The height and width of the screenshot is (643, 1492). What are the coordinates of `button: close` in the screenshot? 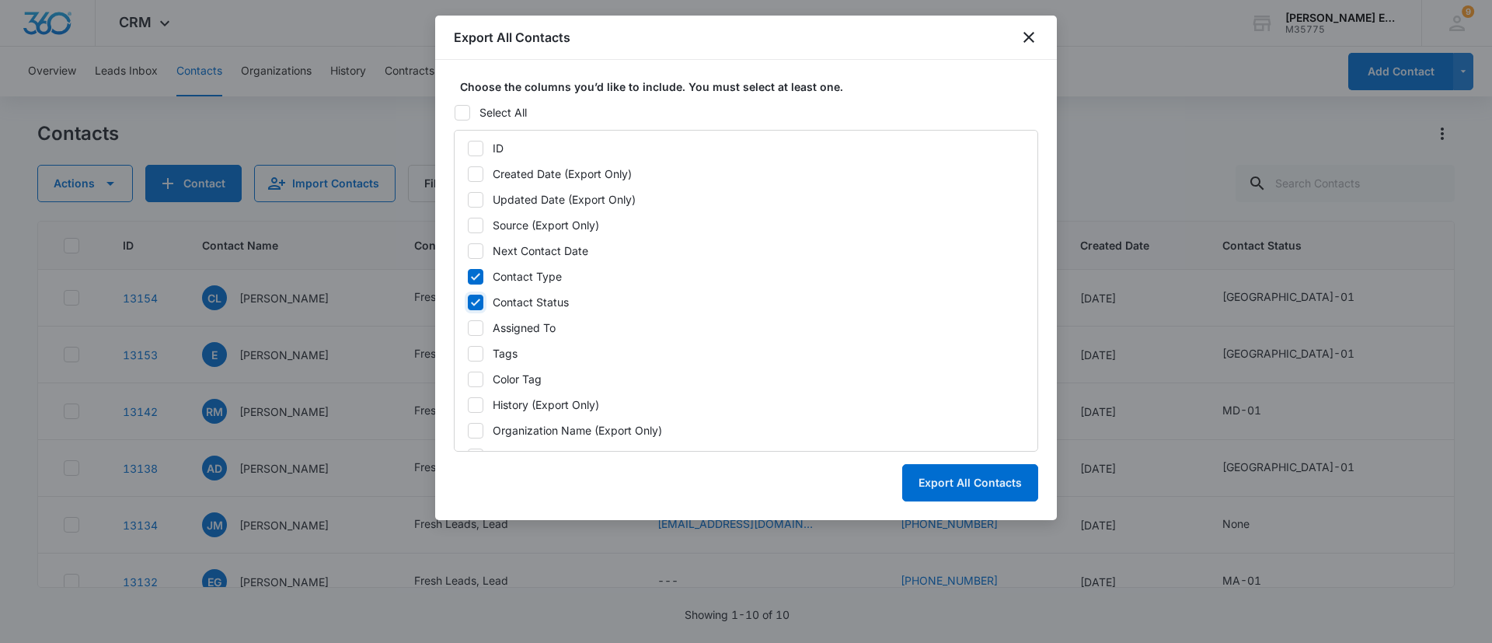 It's located at (1029, 37).